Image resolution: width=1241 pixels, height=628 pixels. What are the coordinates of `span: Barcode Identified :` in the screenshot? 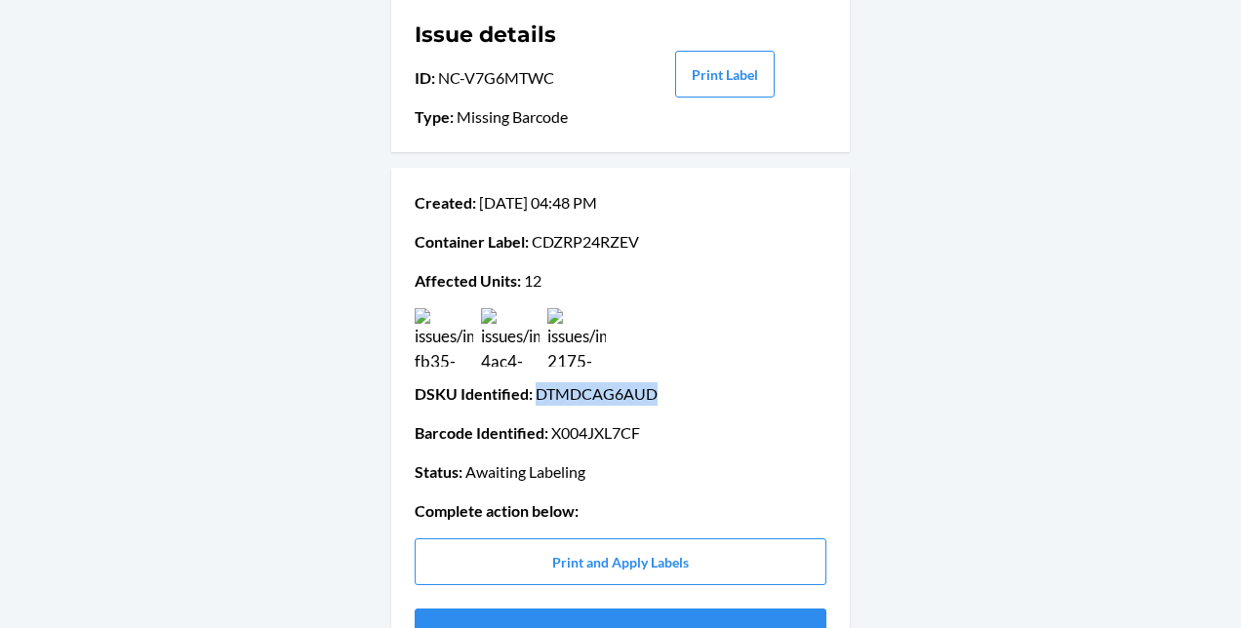 It's located at (481, 432).